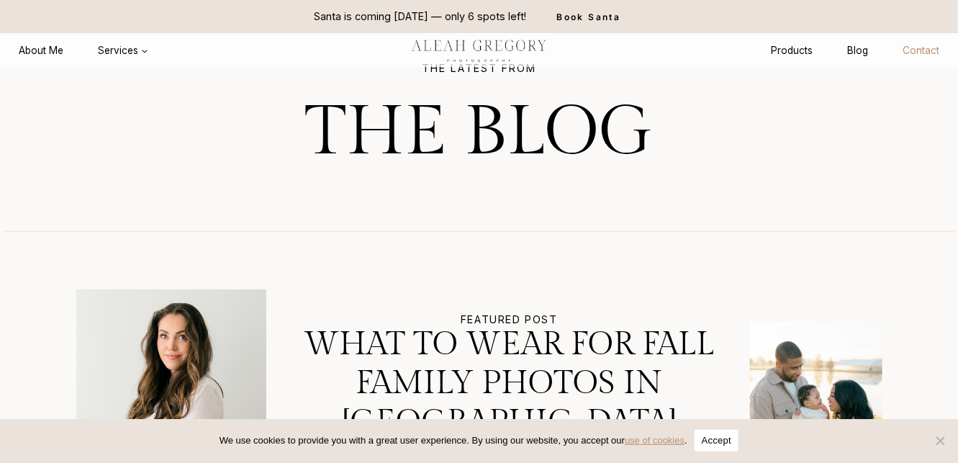 The height and width of the screenshot is (463, 958). Describe the element at coordinates (509, 319) in the screenshot. I see `h5: FEATURED POST` at that location.